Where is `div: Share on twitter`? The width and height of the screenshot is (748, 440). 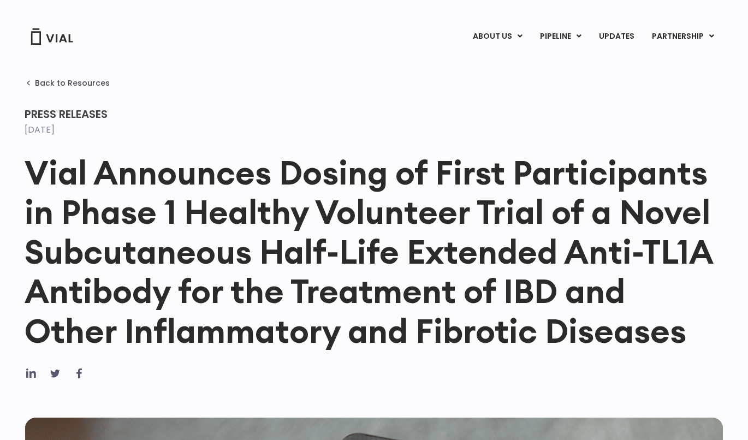 div: Share on twitter is located at coordinates (55, 373).